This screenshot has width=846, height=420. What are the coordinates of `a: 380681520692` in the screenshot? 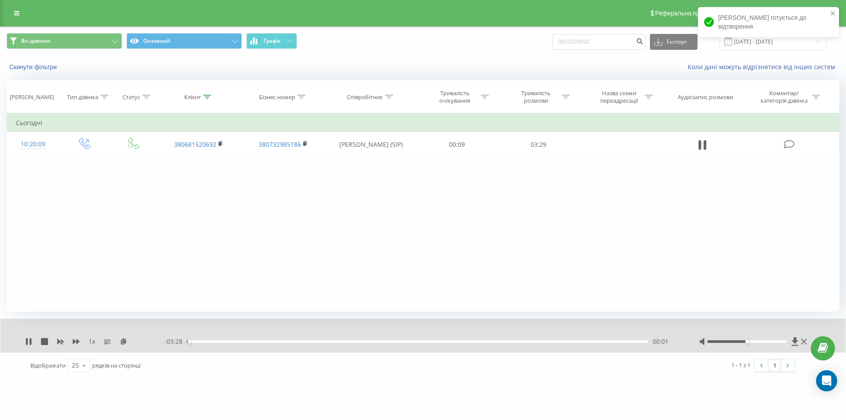 It's located at (195, 144).